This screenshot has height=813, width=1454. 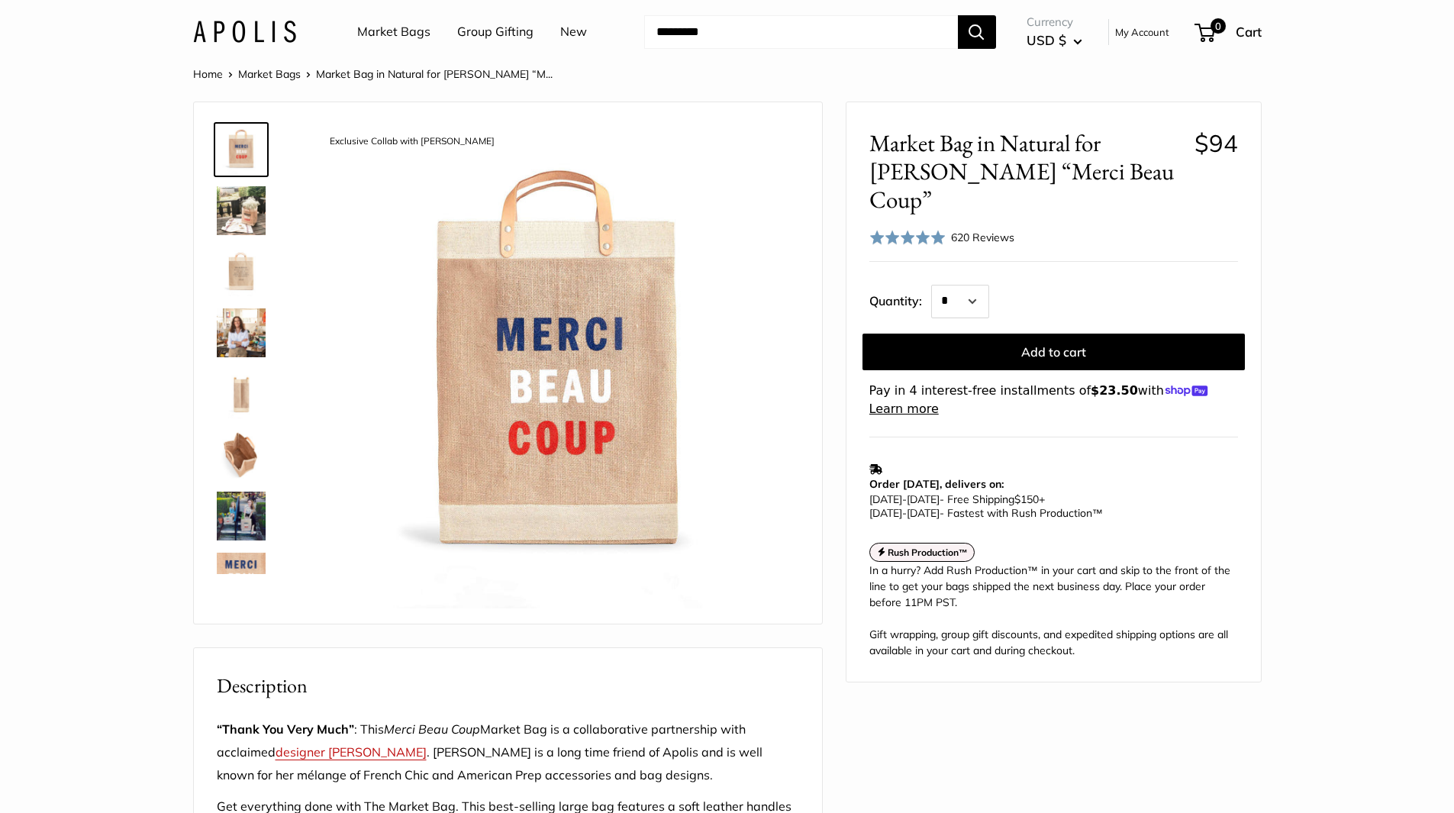 What do you see at coordinates (372, 74) in the screenshot?
I see `nav: Breadcrumb` at bounding box center [372, 74].